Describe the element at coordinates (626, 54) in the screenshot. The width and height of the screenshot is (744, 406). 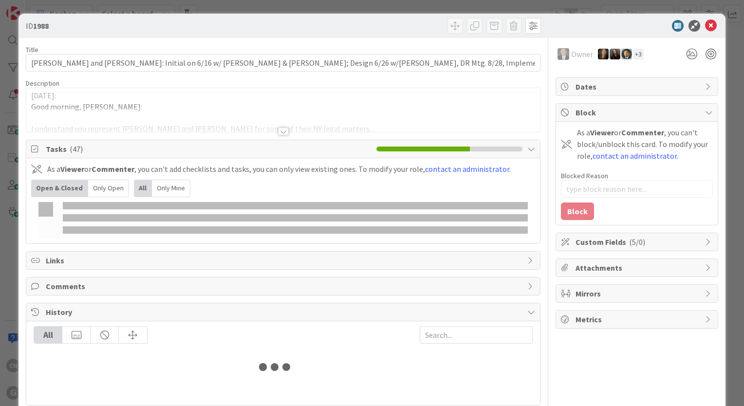
I see `img: CG` at that location.